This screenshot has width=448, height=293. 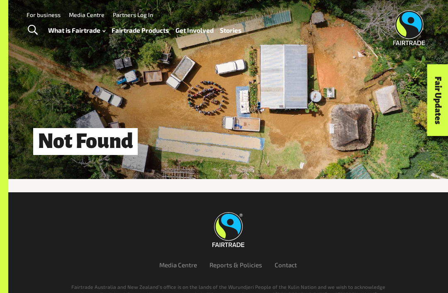 I want to click on a: What is Fairtrade, so click(x=77, y=30).